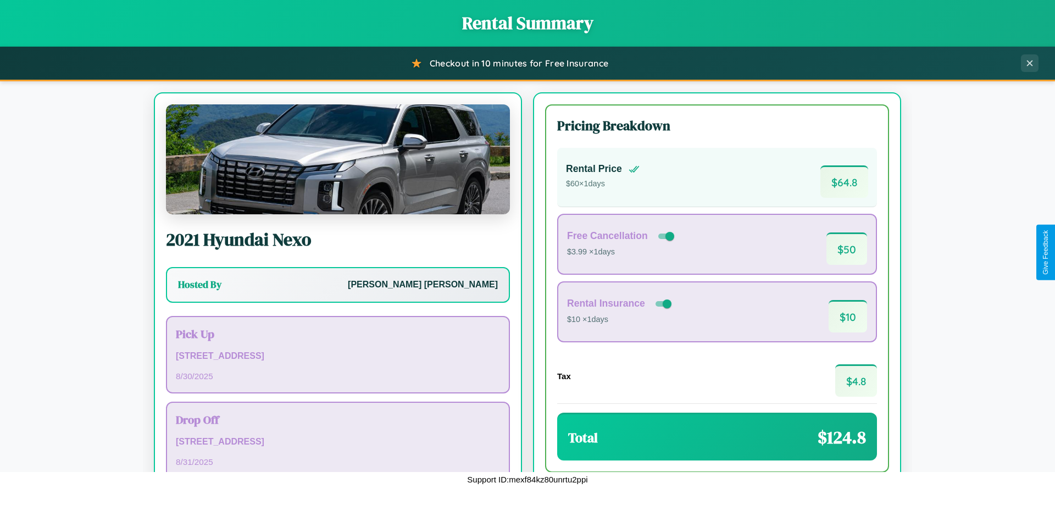 The image size is (1055, 505). Describe the element at coordinates (338, 376) in the screenshot. I see `p: 8 / 30 / 2025` at that location.